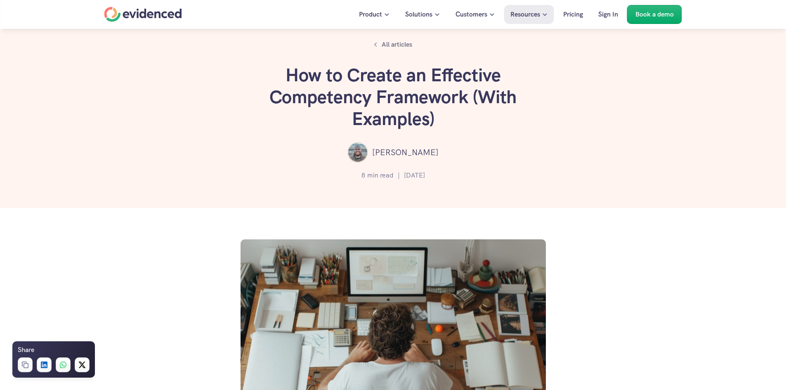 This screenshot has height=390, width=786. Describe the element at coordinates (573, 14) in the screenshot. I see `p: Pricing` at that location.